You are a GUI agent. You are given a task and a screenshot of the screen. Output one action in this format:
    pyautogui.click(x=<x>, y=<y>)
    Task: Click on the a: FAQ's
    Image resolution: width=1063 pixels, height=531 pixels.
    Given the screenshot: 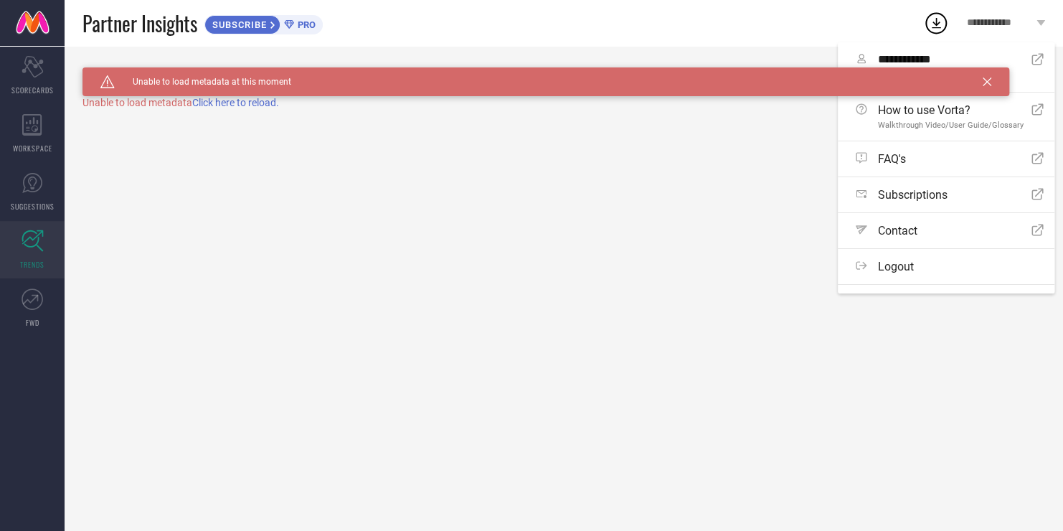 What is the action you would take?
    pyautogui.click(x=946, y=158)
    